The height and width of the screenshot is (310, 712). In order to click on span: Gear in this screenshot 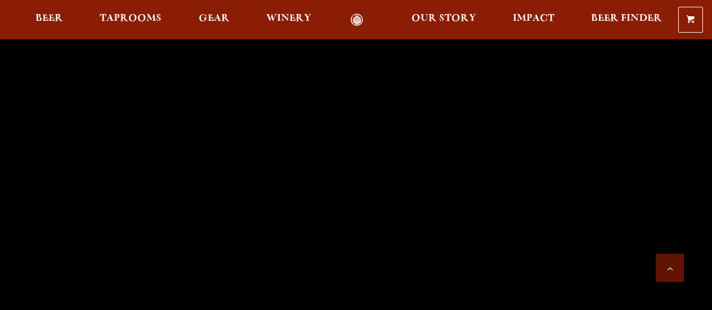, I will do `click(214, 19)`.